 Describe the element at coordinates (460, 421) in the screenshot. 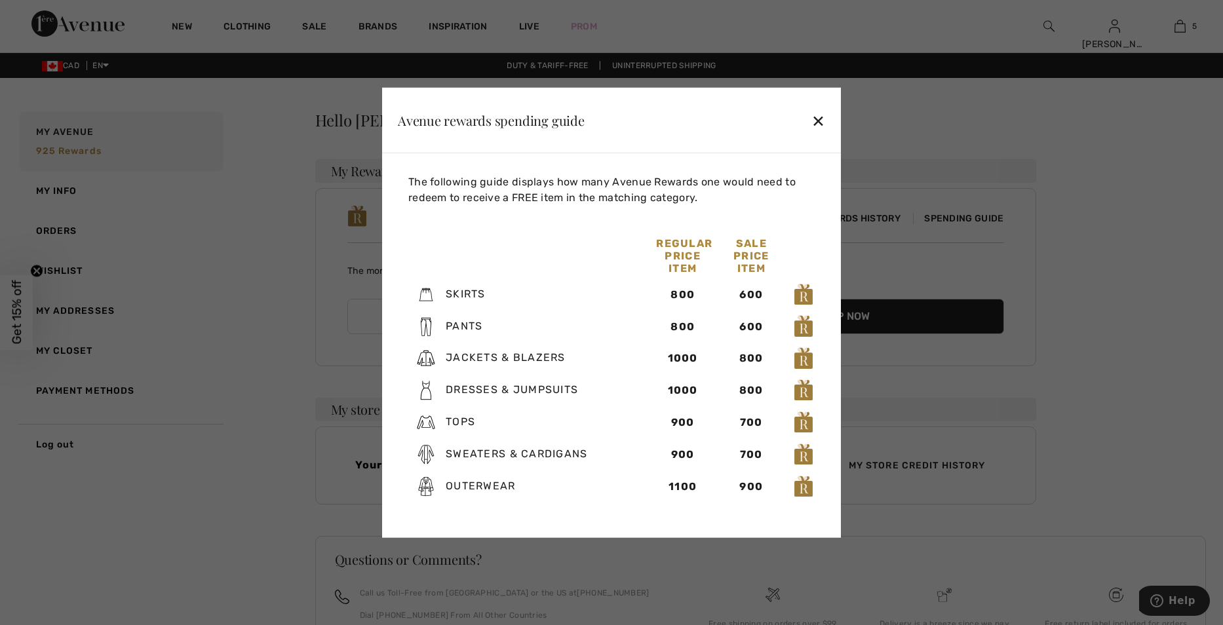

I see `span: Tops` at that location.